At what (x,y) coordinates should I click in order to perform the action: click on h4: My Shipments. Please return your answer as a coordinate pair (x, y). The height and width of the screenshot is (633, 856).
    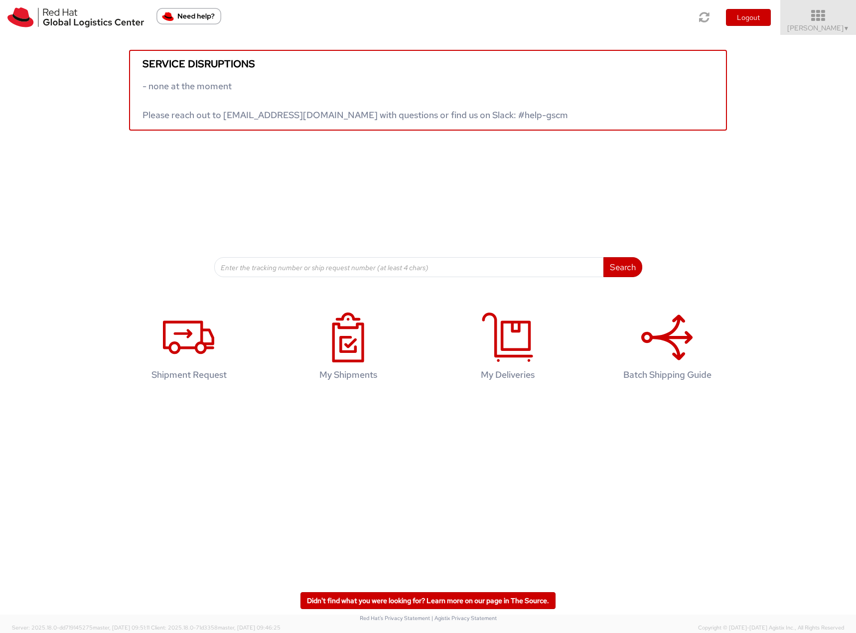
    Looking at the image, I should click on (348, 375).